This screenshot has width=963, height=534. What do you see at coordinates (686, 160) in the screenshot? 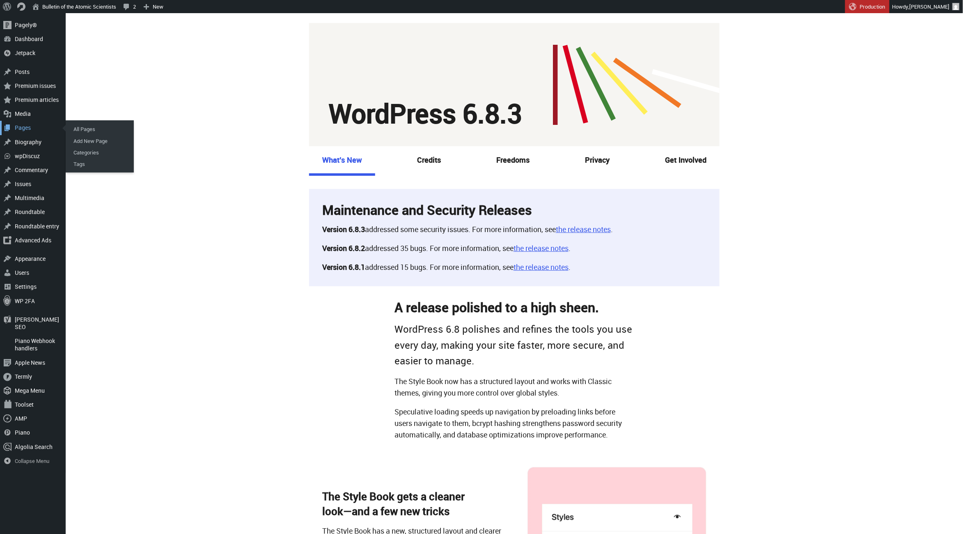
I see `a: Get Involved` at bounding box center [686, 160].